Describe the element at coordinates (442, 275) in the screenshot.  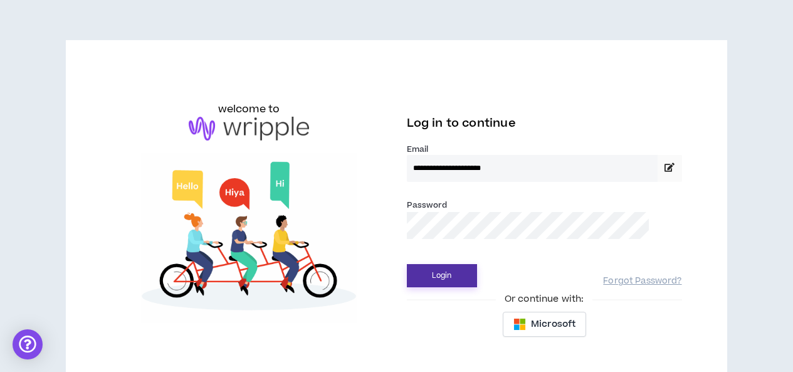
I see `button: Login` at that location.